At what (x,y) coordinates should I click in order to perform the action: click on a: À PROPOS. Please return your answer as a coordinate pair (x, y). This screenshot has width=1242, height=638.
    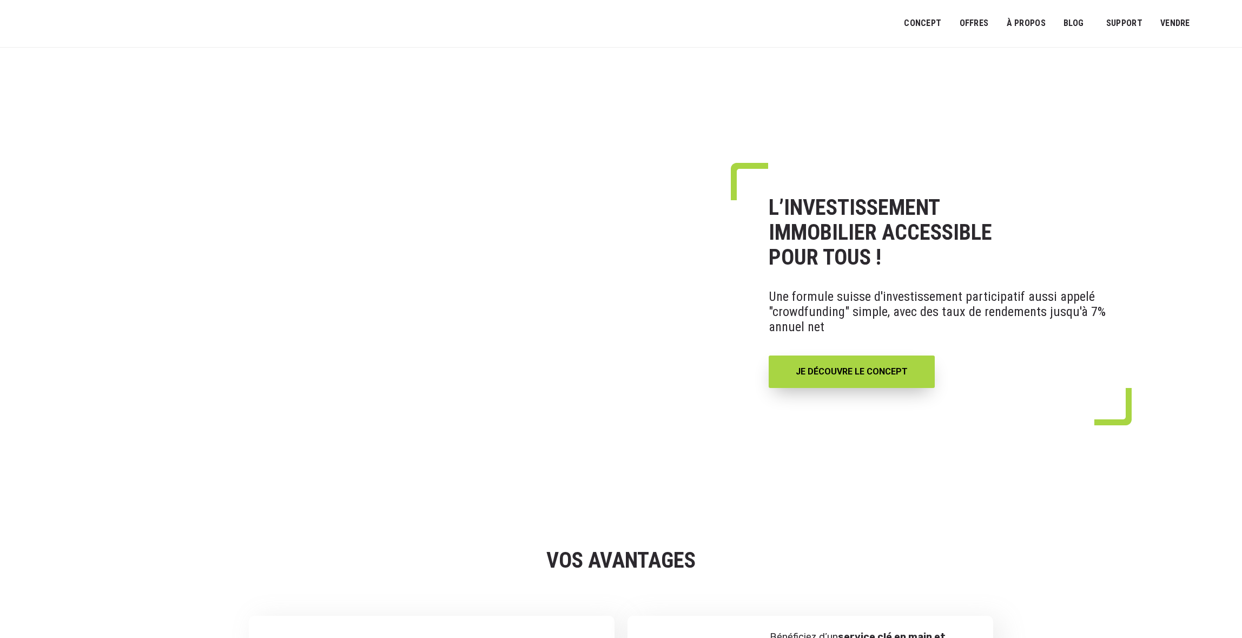
    Looking at the image, I should click on (1025, 23).